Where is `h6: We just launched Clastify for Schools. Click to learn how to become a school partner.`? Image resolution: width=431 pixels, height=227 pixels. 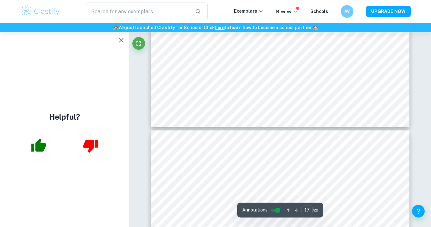
h6: We just launched Clastify for Schools. Click to learn how to become a school partner. is located at coordinates (215, 28).